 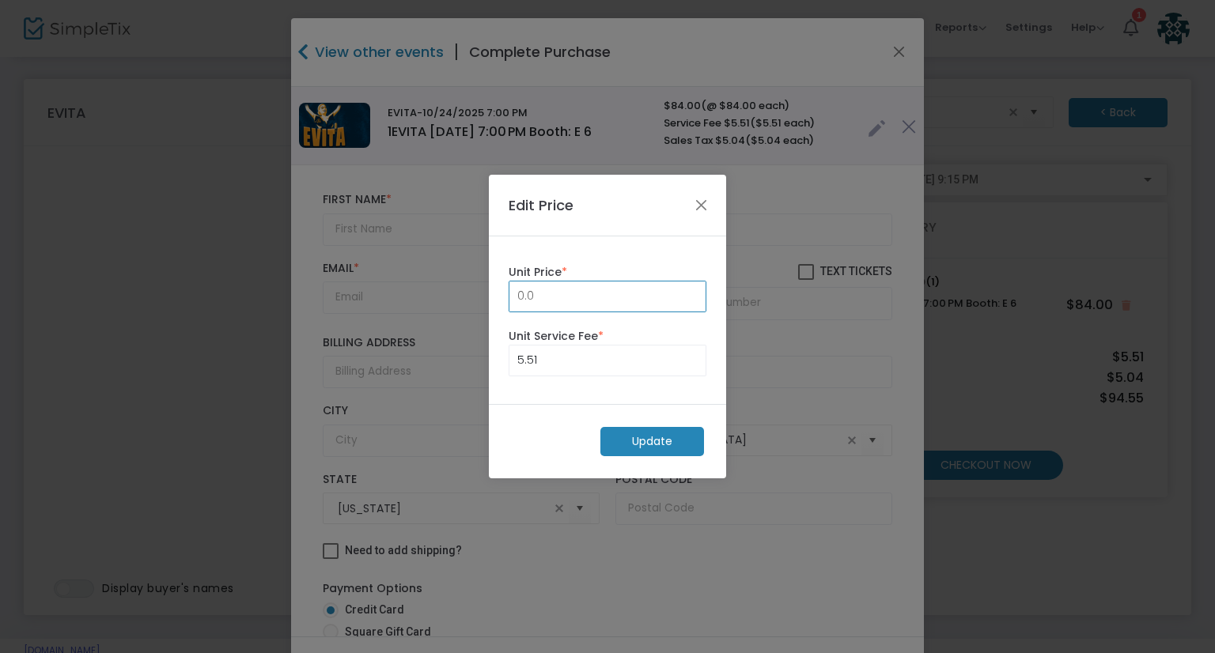 I want to click on h4: Edit Price, so click(x=541, y=205).